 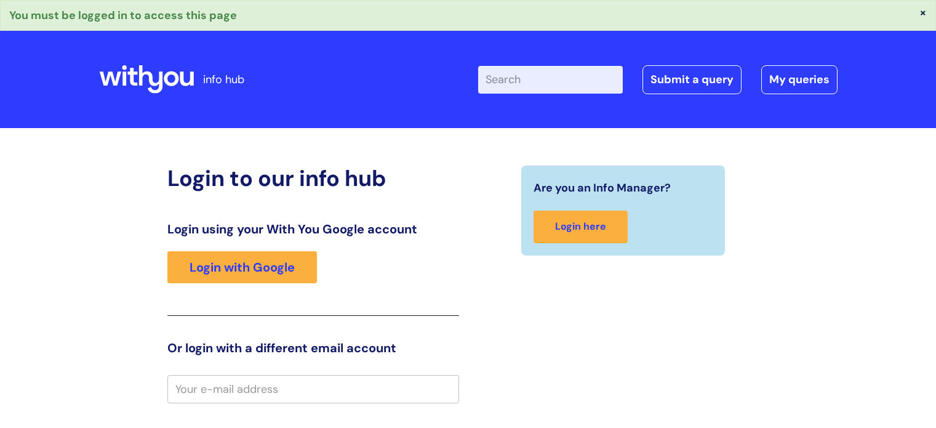 I want to click on p: info hub, so click(x=223, y=79).